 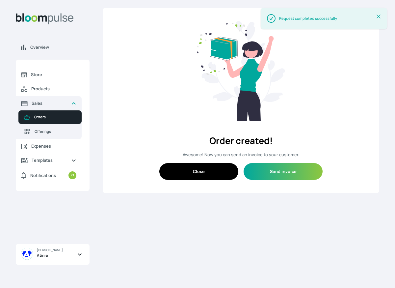 What do you see at coordinates (49, 89) in the screenshot?
I see `a: Products` at bounding box center [49, 89].